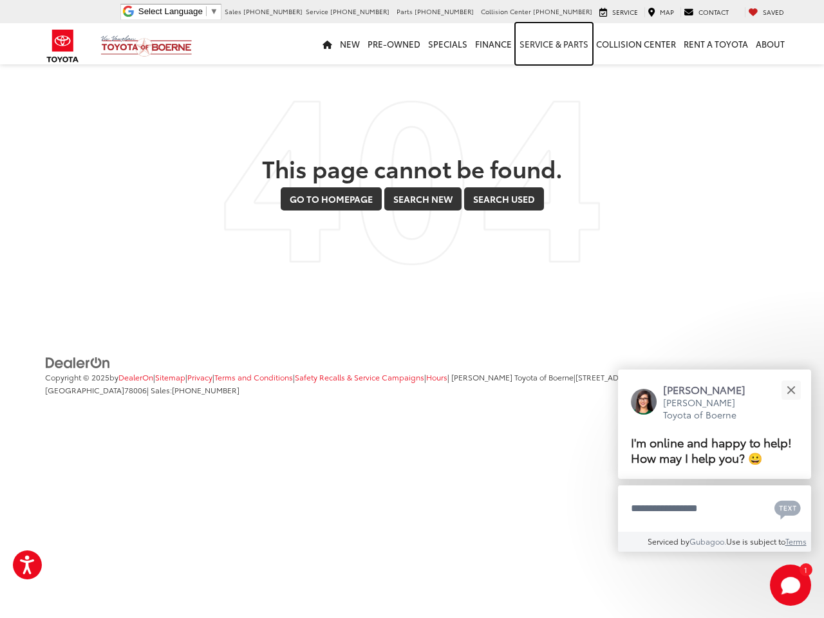 The height and width of the screenshot is (618, 824). What do you see at coordinates (715, 44) in the screenshot?
I see `a: Rent a Toyota` at bounding box center [715, 44].